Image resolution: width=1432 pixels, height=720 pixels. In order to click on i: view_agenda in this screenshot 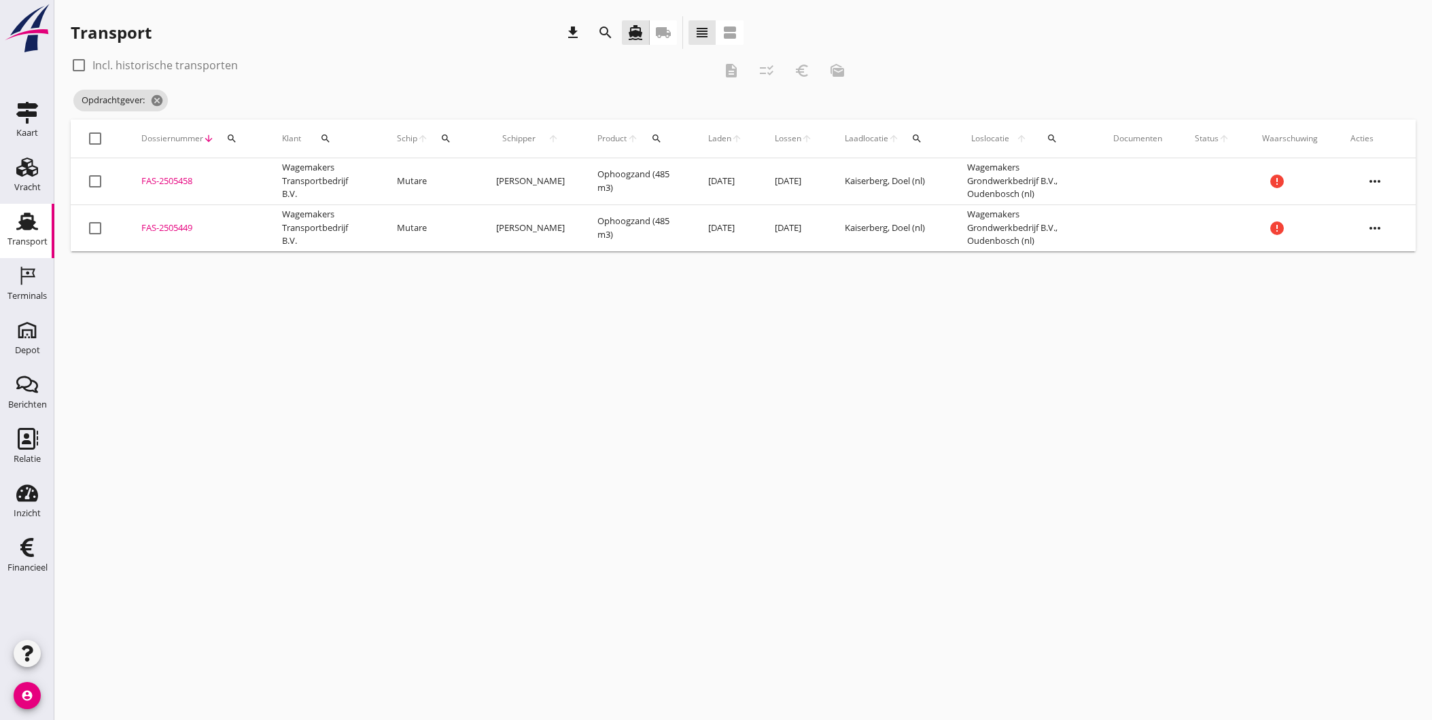, I will do `click(730, 33)`.